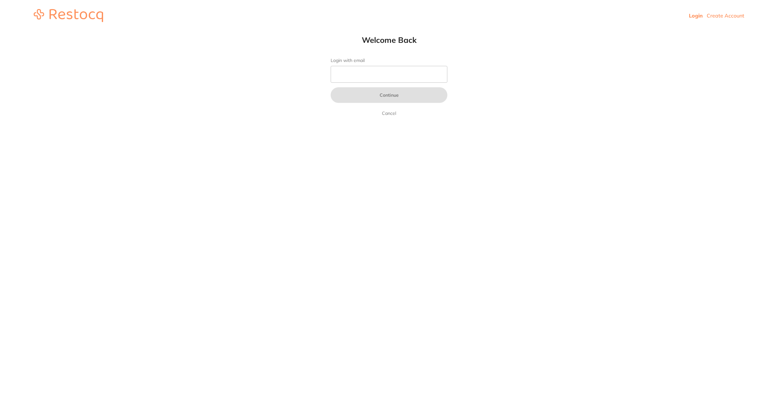 The image size is (778, 418). I want to click on label: Login with email, so click(389, 60).